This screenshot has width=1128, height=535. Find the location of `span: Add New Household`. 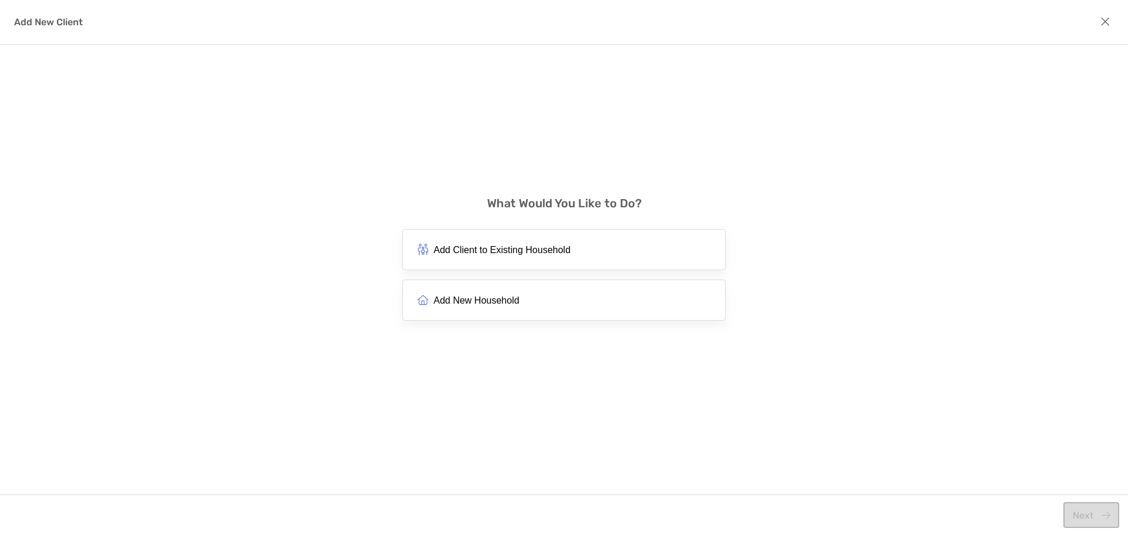

span: Add New Household is located at coordinates (477, 300).